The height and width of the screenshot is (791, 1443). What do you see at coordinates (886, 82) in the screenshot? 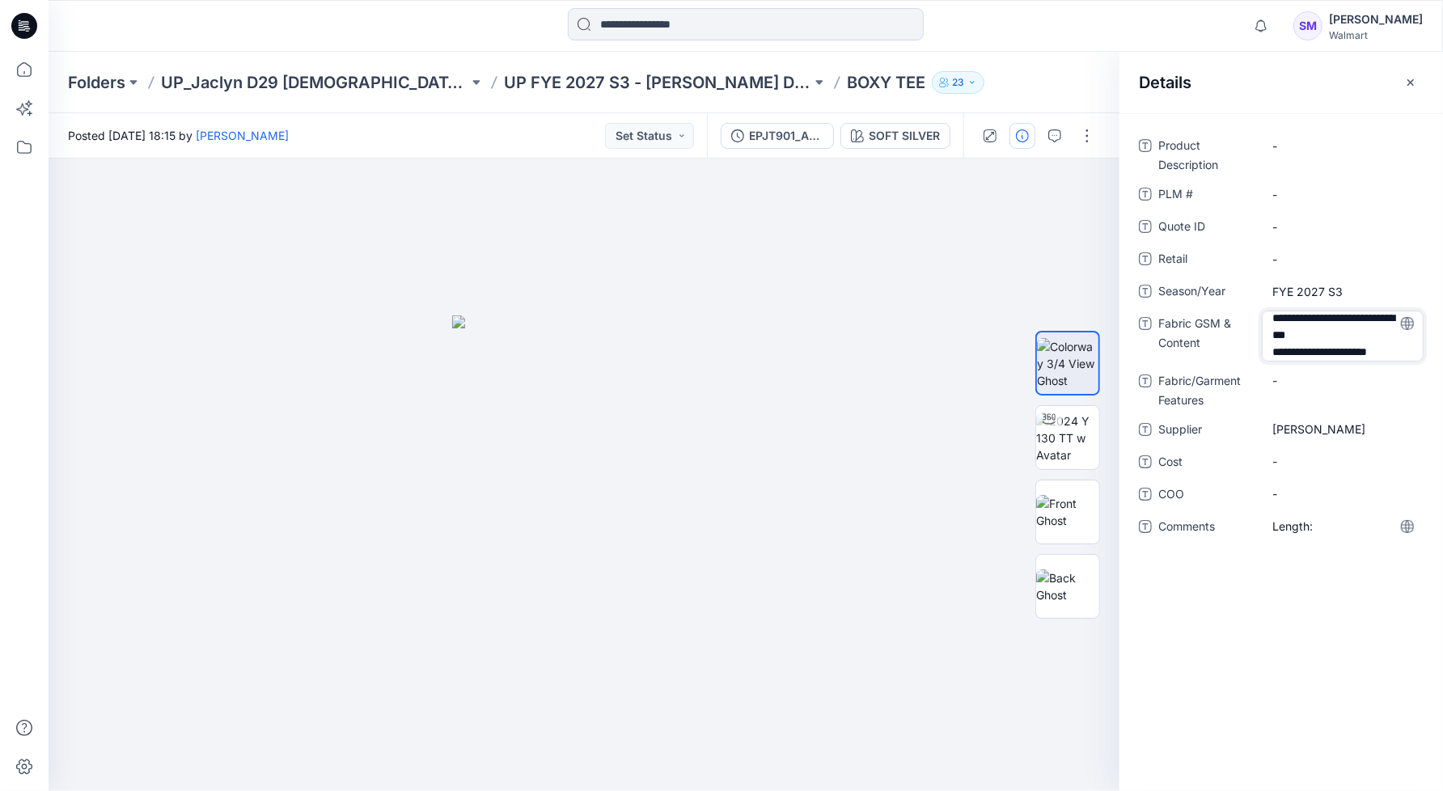
I see `p: BOXY TEE` at bounding box center [886, 82].